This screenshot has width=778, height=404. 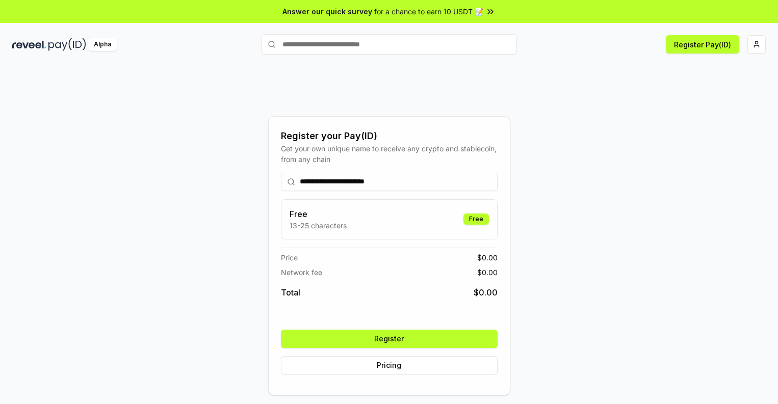 What do you see at coordinates (389, 339) in the screenshot?
I see `button: Register` at bounding box center [389, 339].